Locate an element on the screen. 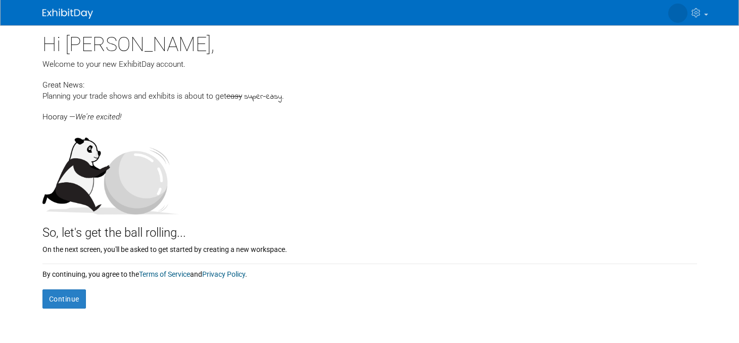 This screenshot has width=739, height=343. img: Let's get the ball rolling is located at coordinates (111, 171).